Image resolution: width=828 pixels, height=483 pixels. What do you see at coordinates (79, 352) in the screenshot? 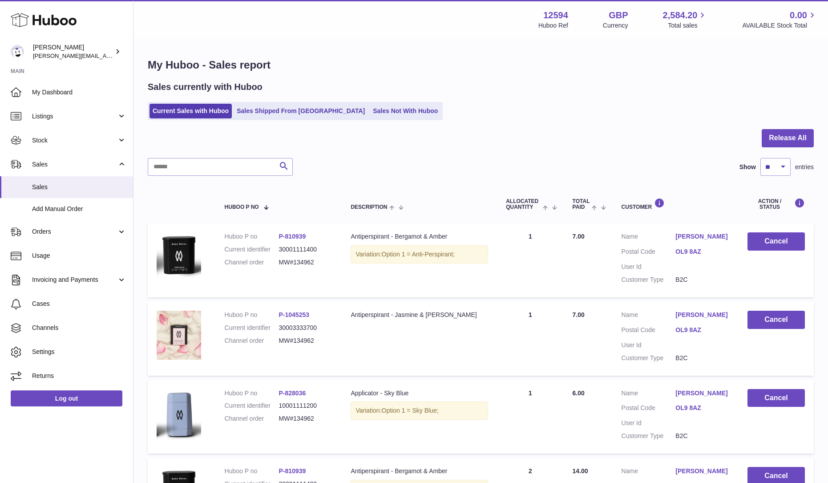
I see `span: Settings` at bounding box center [79, 352].